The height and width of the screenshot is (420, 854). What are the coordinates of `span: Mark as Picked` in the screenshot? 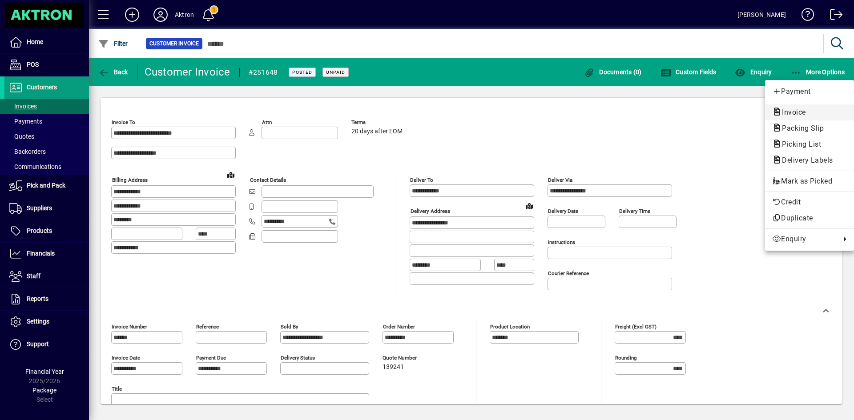 It's located at (810, 182).